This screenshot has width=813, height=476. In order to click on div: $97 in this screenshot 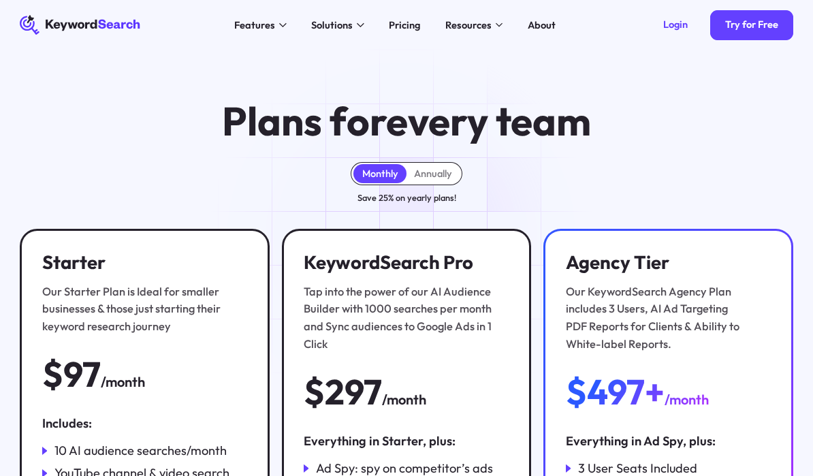, I will do `click(71, 374)`.